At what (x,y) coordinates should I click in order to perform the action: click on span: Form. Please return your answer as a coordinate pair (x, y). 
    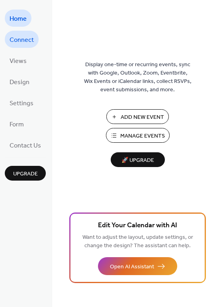
    Looking at the image, I should click on (17, 124).